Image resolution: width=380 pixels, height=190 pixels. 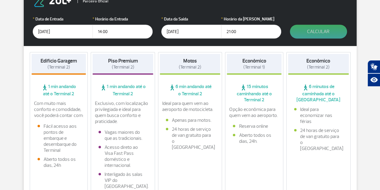 I want to click on span: 15 minutos caminhando até o Terminal 2, so click(x=254, y=93).